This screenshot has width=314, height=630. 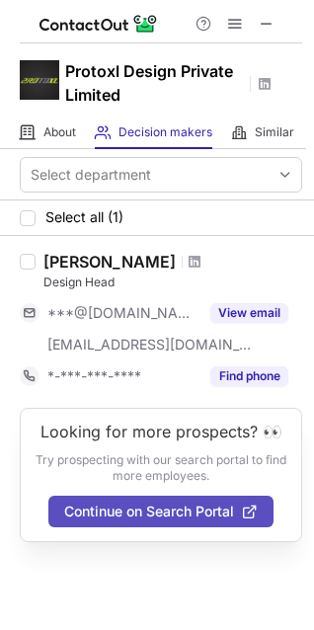 I want to click on span: Decision makers, so click(x=165, y=132).